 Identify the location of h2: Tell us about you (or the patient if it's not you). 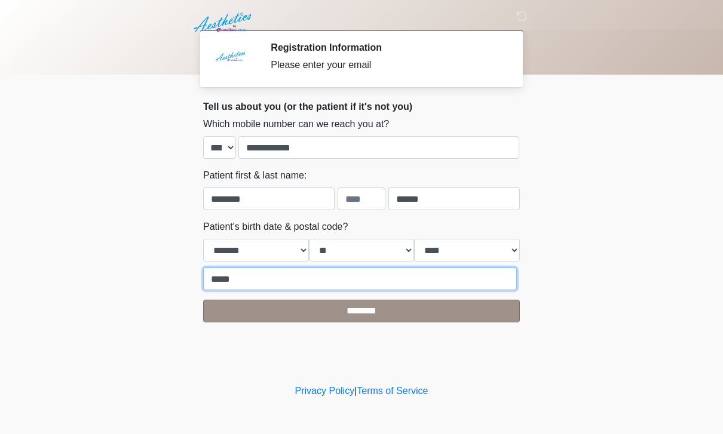
(361, 106).